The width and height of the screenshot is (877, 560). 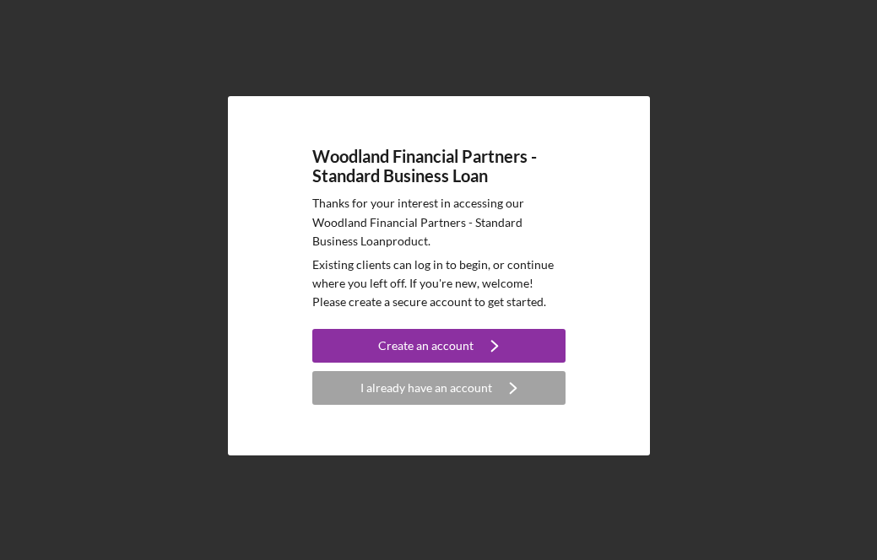 What do you see at coordinates (439, 348) in the screenshot?
I see `a: Create an account` at bounding box center [439, 348].